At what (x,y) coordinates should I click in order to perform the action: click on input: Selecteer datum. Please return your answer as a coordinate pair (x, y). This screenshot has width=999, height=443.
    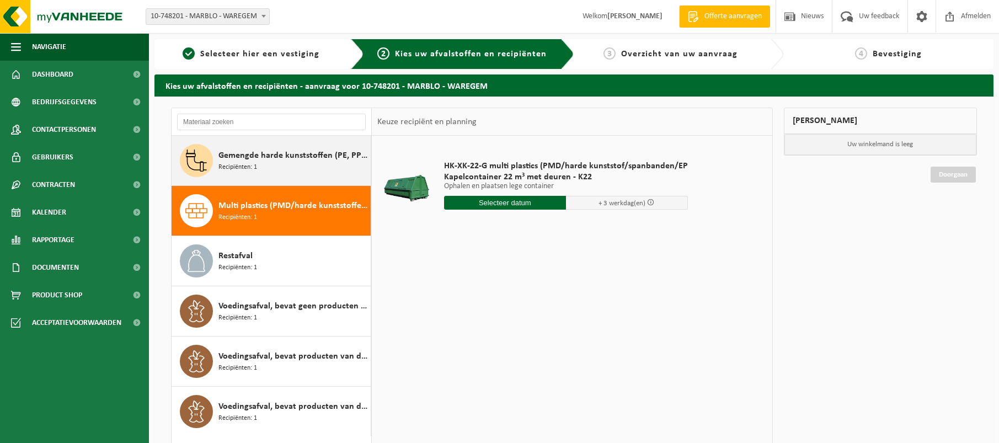
    Looking at the image, I should click on (505, 202).